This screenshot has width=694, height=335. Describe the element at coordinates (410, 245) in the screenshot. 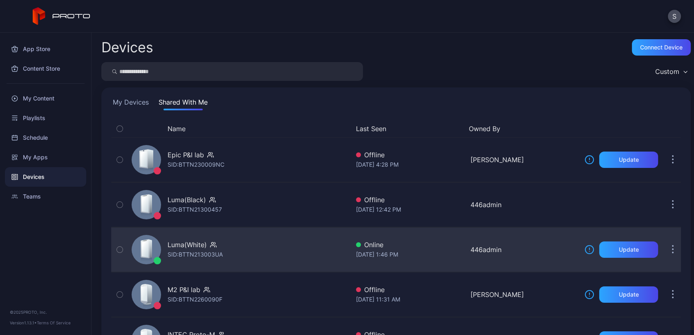

I see `div: Online` at that location.